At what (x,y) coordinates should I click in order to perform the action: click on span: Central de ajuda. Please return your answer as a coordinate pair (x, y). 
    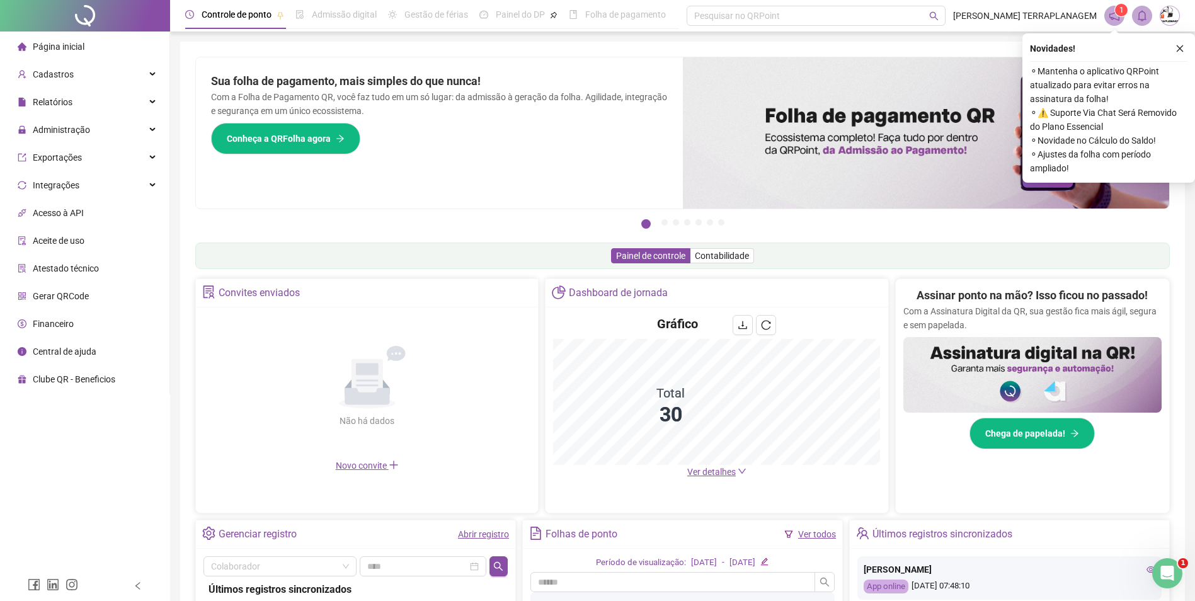
    Looking at the image, I should click on (64, 351).